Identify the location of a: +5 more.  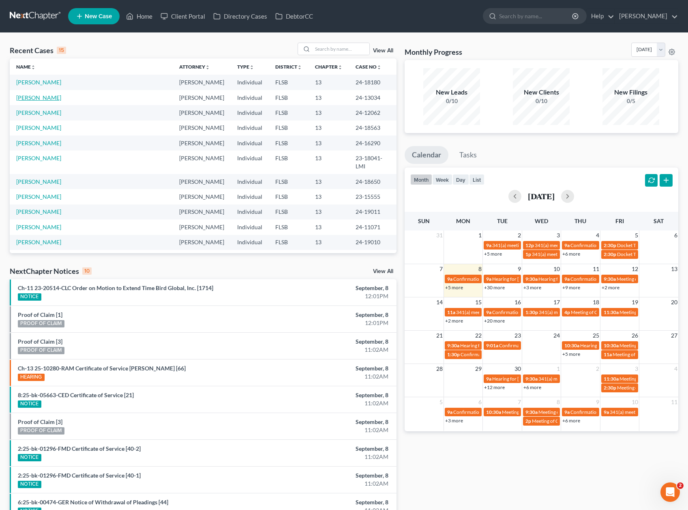
(493, 254).